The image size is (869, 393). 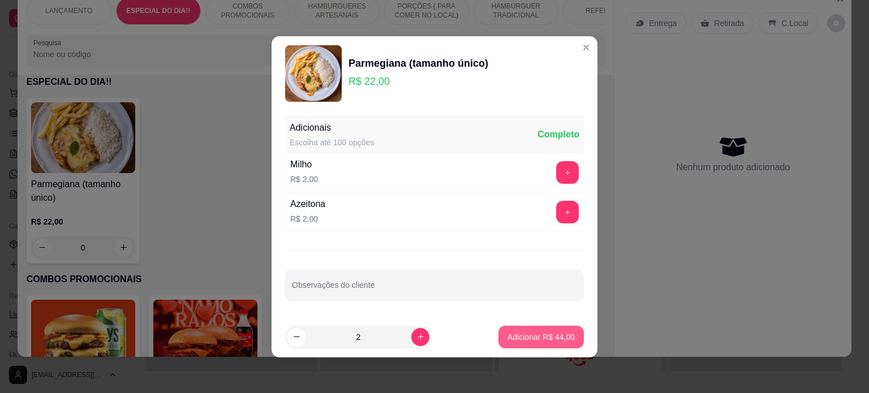 What do you see at coordinates (559, 135) in the screenshot?
I see `div: Completo` at bounding box center [559, 135].